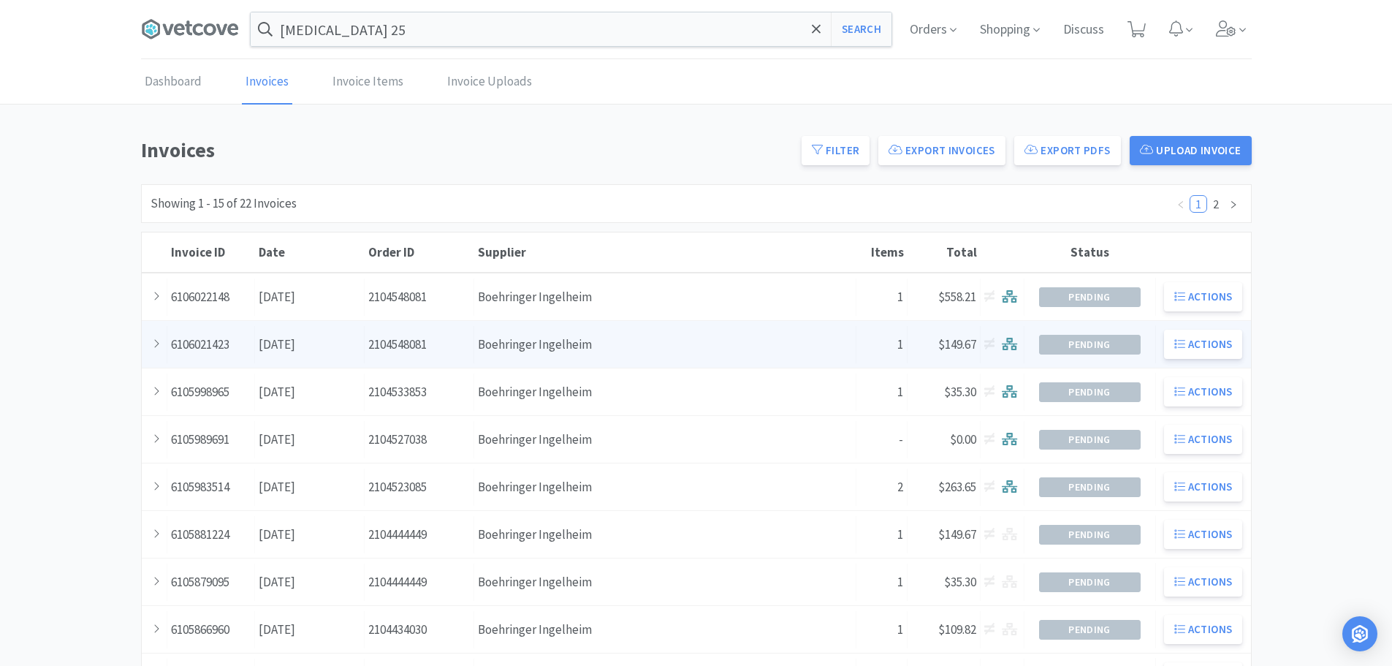 This screenshot has width=1392, height=666. Describe the element at coordinates (861, 29) in the screenshot. I see `button: Search` at that location.